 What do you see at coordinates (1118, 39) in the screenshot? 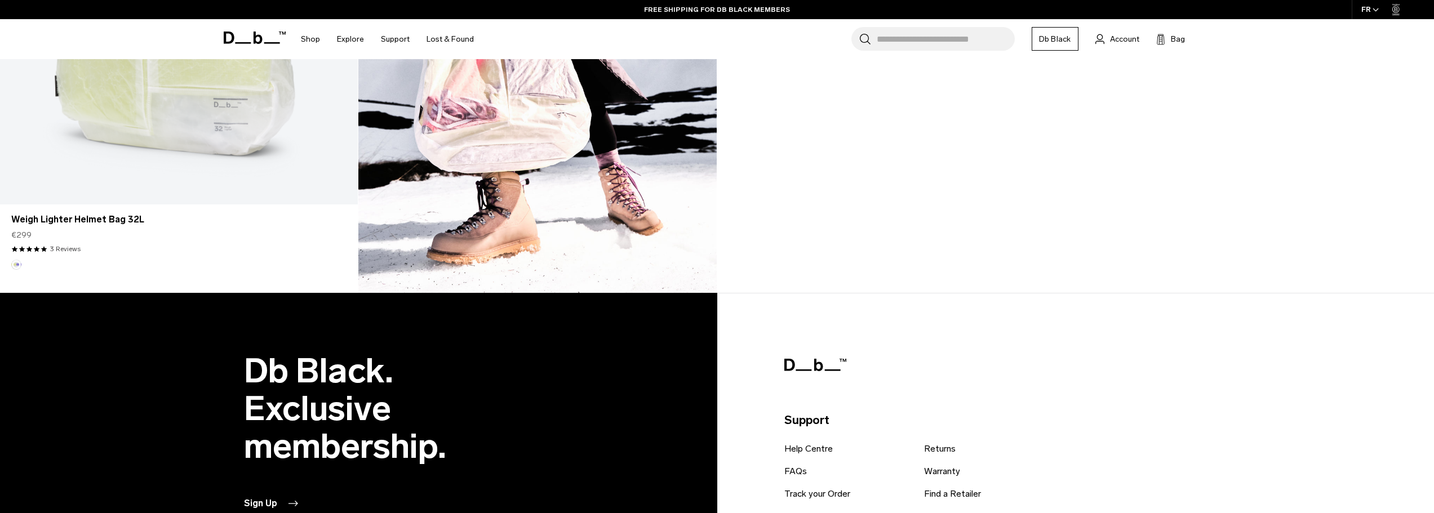
I see `a: Account` at bounding box center [1118, 39].